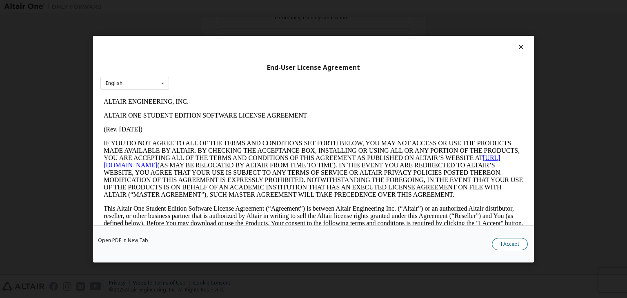  What do you see at coordinates (123, 240) in the screenshot?
I see `a: Open PDF in New Tab` at bounding box center [123, 240].